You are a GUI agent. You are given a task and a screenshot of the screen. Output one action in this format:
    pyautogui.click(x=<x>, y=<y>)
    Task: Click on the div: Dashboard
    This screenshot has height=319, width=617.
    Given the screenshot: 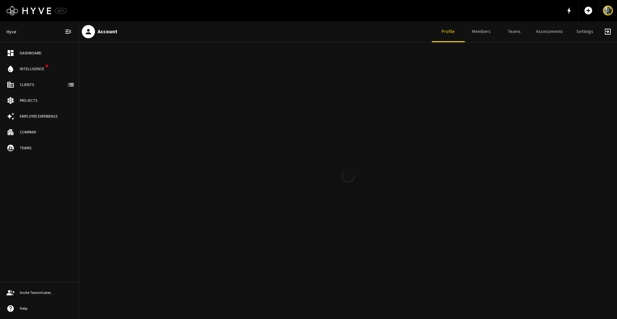 What is the action you would take?
    pyautogui.click(x=46, y=53)
    